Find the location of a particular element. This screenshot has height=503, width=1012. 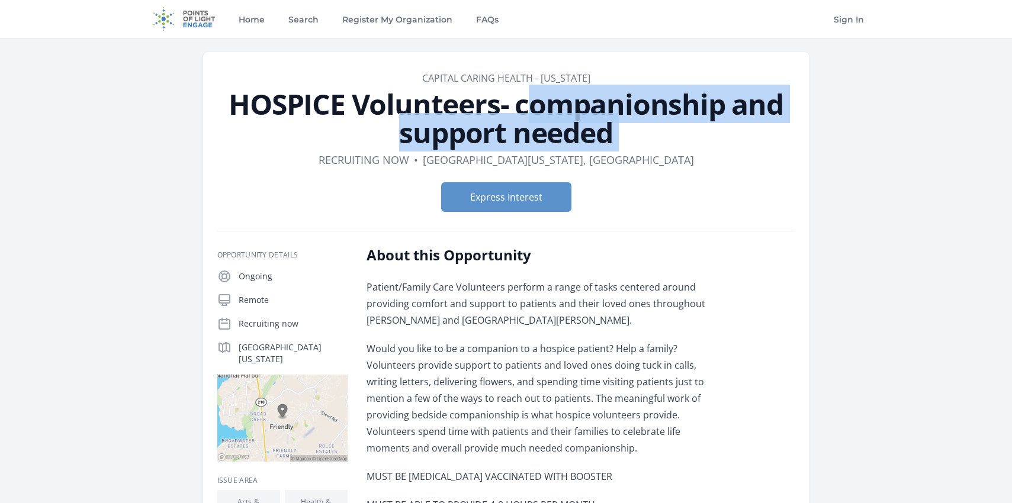

h3: Opportunity Details is located at coordinates (282, 255).